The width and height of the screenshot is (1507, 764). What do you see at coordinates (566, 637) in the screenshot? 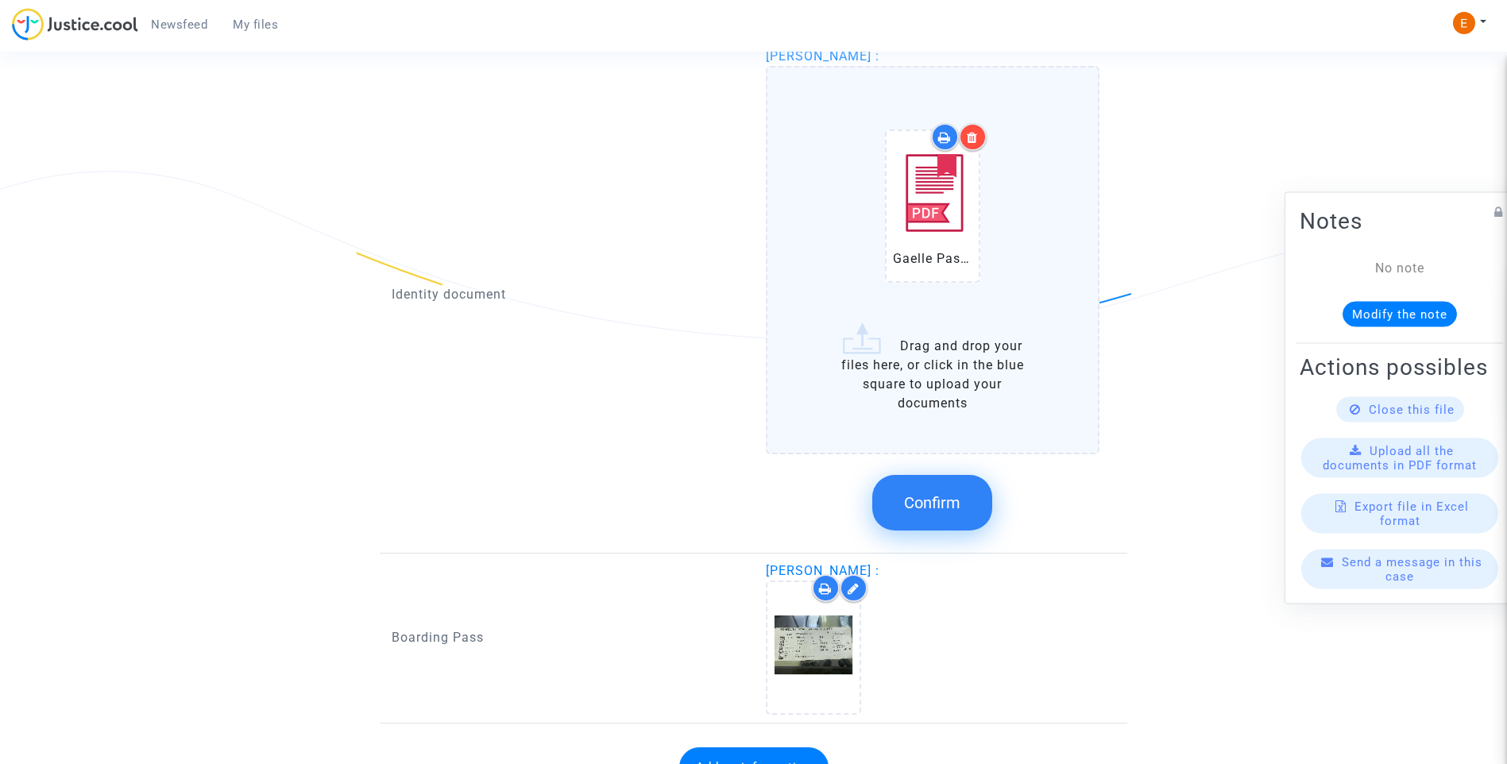
I see `p: Boarding Pass` at bounding box center [566, 637].